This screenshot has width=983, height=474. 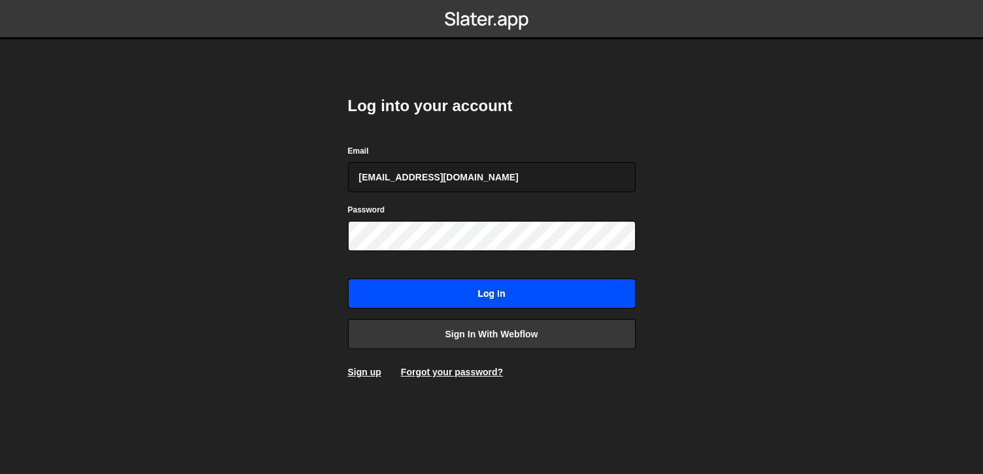 I want to click on label: Email, so click(x=359, y=151).